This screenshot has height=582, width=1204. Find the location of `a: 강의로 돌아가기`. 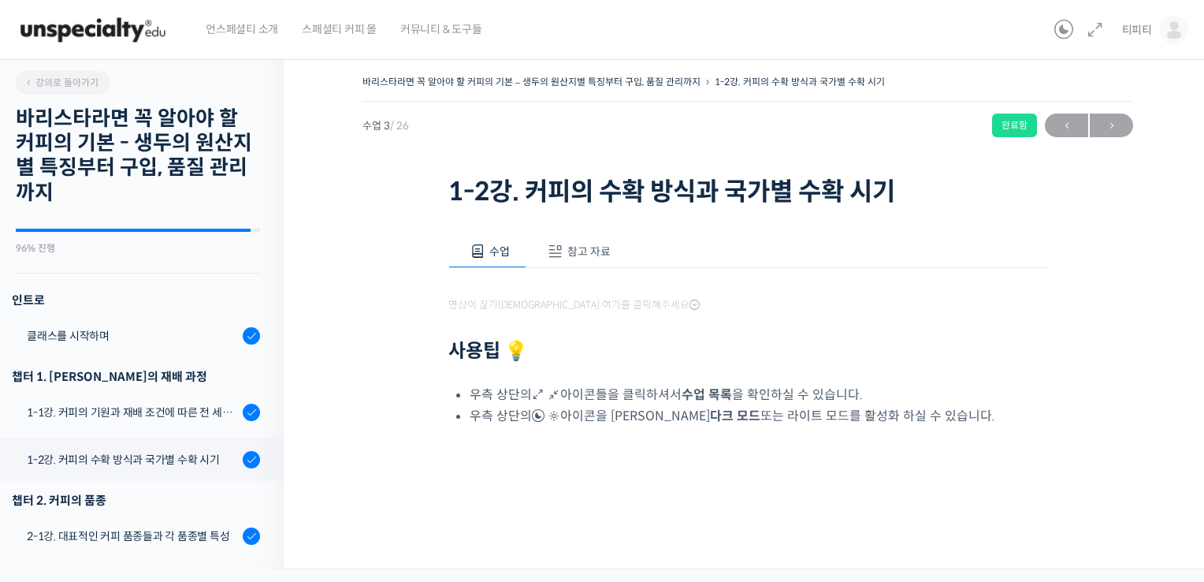

a: 강의로 돌아가기 is located at coordinates (63, 83).